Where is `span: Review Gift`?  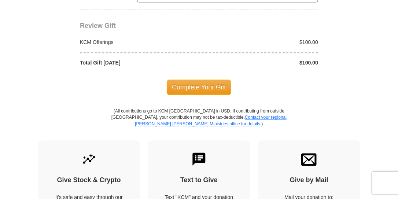 span: Review Gift is located at coordinates (98, 26).